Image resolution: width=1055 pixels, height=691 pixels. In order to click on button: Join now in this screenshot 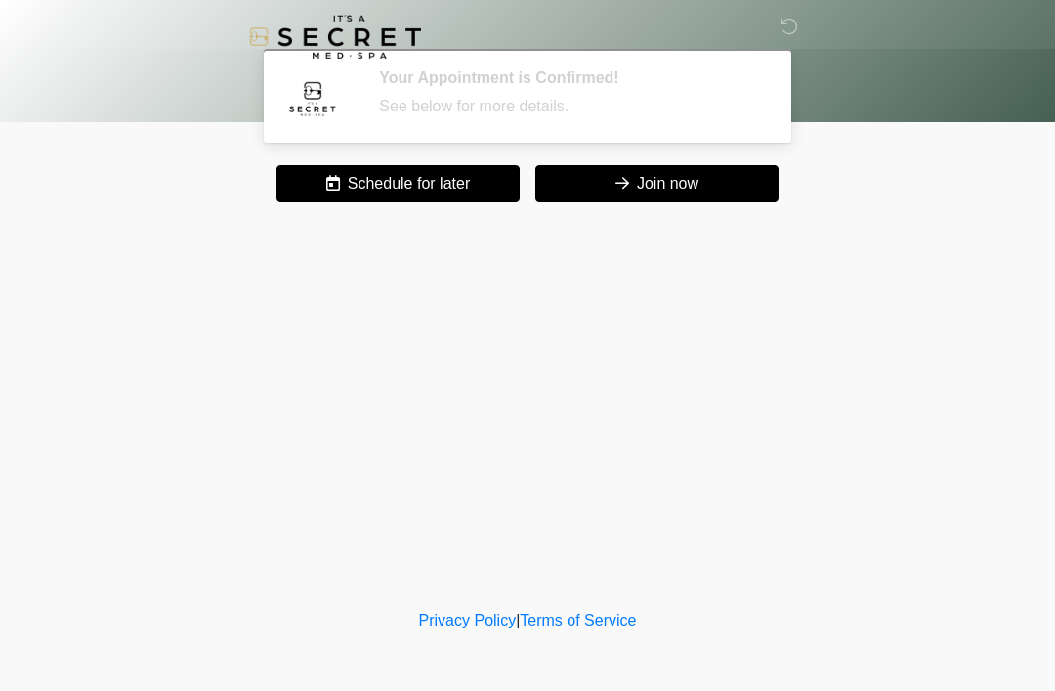, I will do `click(656, 184)`.